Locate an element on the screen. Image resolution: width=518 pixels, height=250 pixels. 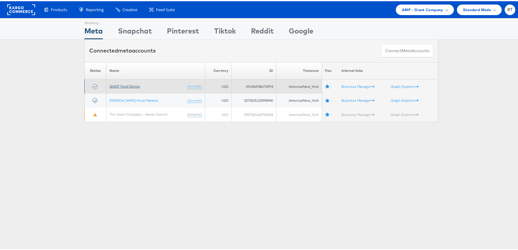
span: RT is located at coordinates (510, 8).